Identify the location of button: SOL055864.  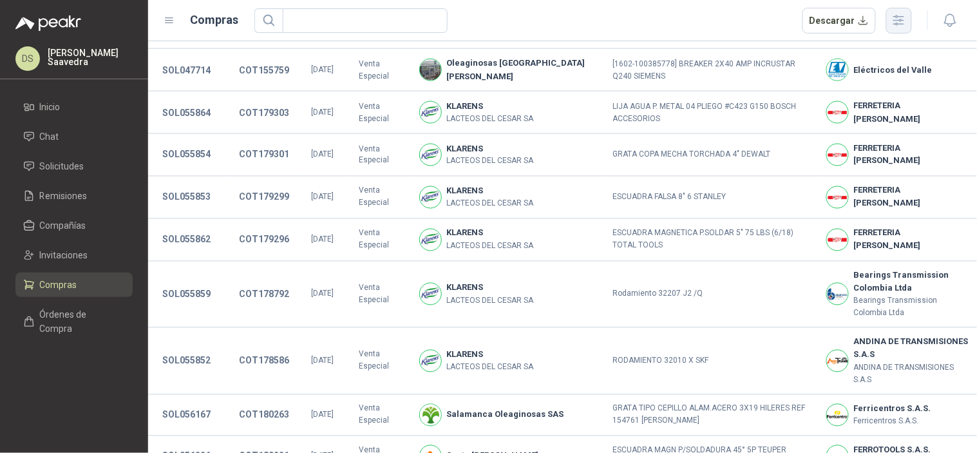
(186, 113).